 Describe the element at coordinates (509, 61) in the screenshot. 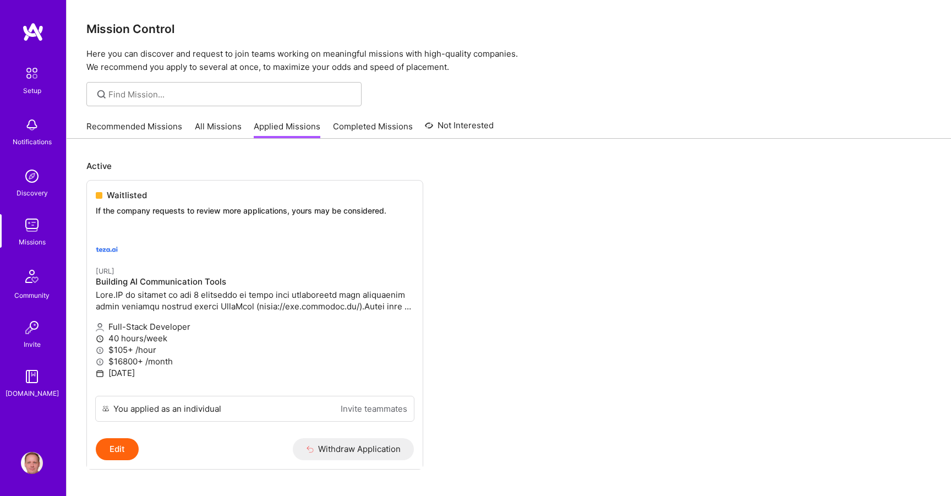

I see `p: Here you can discover and request to join teams working on meaningful missions with high-quality ...` at that location.